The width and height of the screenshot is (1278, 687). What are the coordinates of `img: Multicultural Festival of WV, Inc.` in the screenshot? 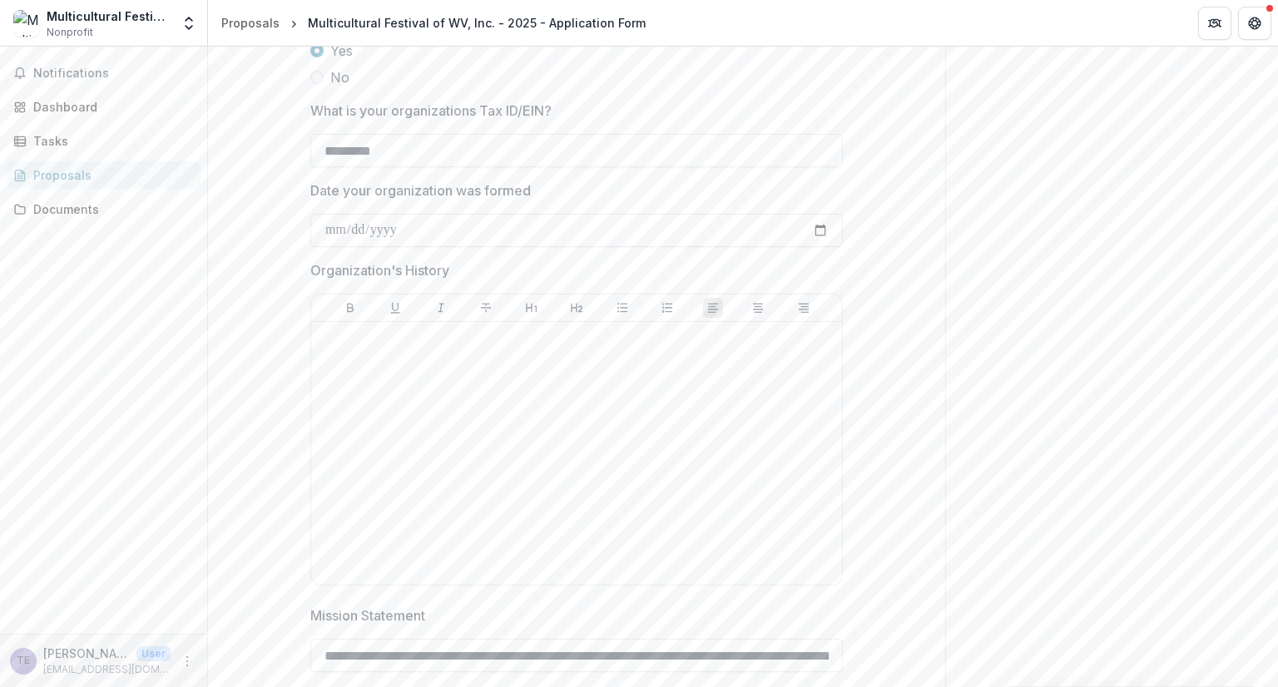 It's located at (27, 23).